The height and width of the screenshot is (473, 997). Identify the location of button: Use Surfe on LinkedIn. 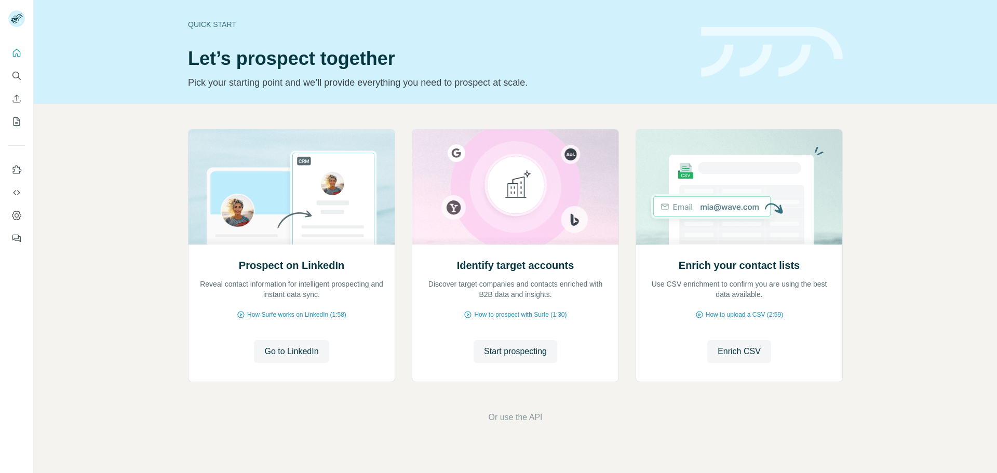
(17, 170).